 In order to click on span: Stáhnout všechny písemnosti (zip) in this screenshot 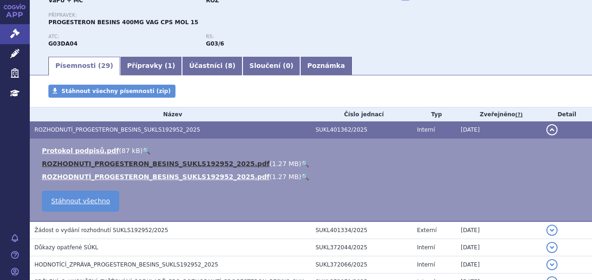, I will do `click(116, 91)`.